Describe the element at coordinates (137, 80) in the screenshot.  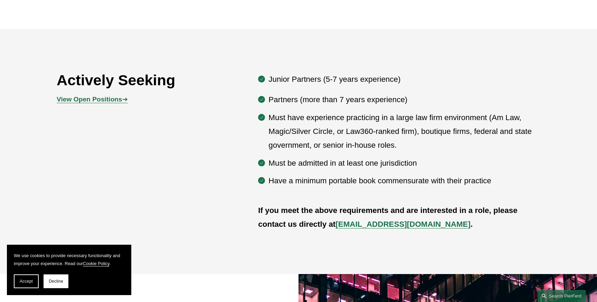
I see `h2: Actively Seeking` at that location.